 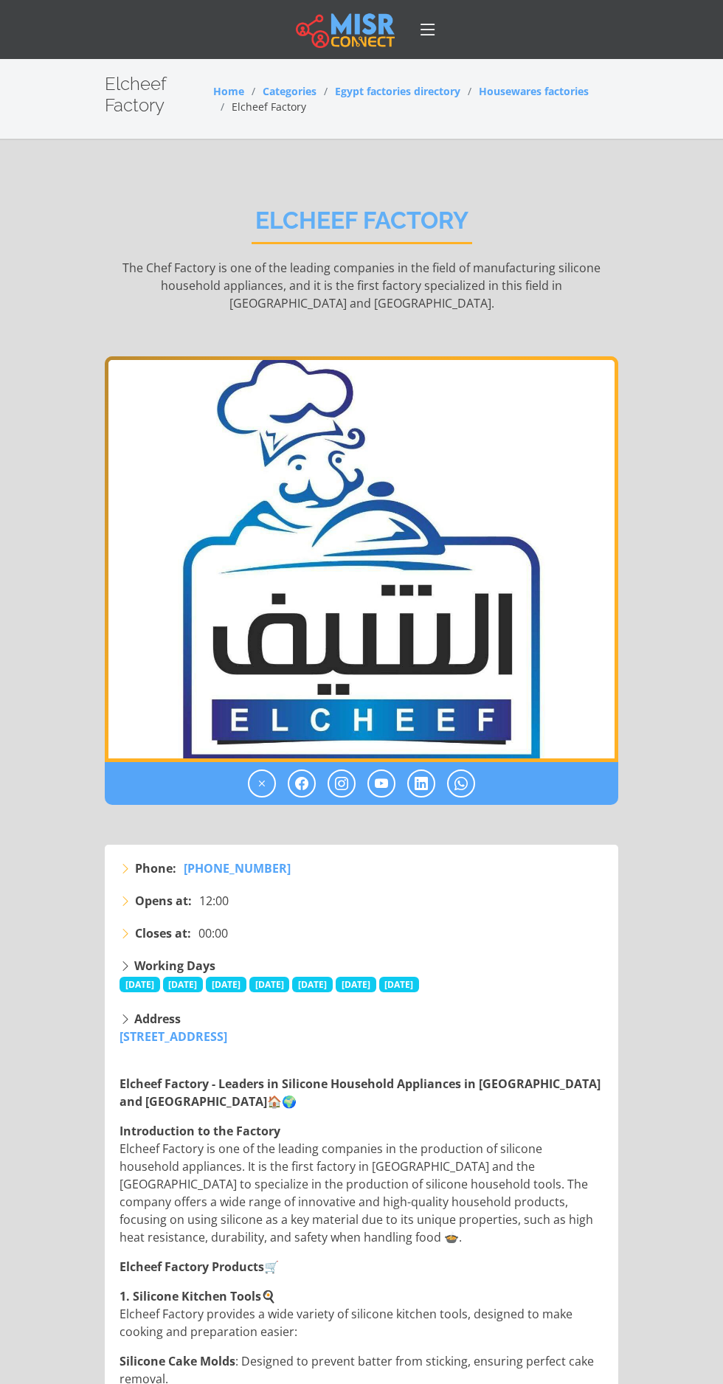 I want to click on a: Categories, so click(x=289, y=91).